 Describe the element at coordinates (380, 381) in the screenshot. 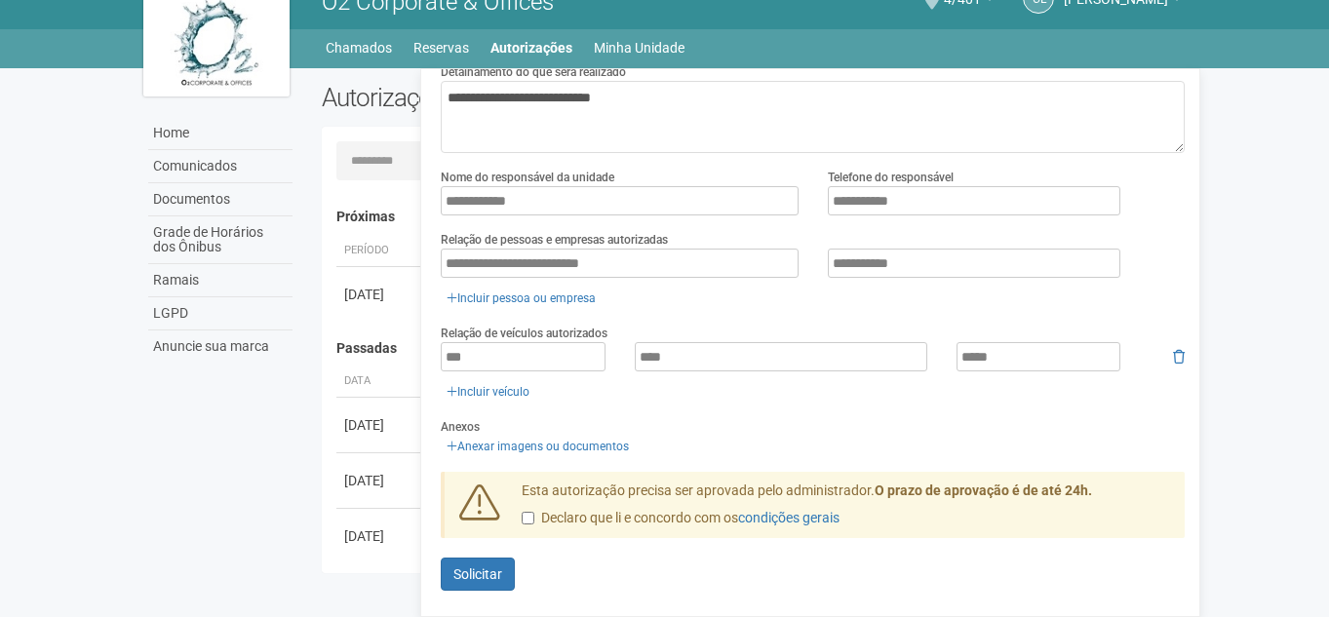

I see `th: Data` at that location.